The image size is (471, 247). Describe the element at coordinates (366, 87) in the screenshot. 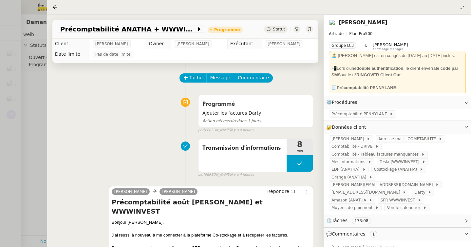

I see `strong: Précomptabilité PENNYLANE` at that location.